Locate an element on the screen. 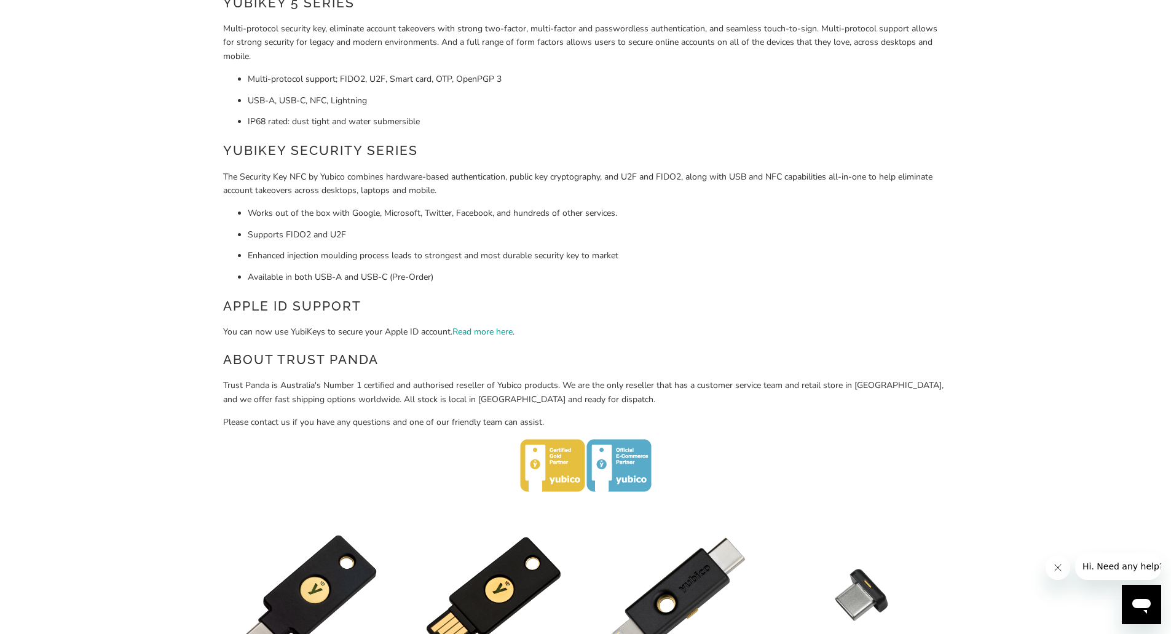  h2: YubiKey Security Series is located at coordinates (586, 151).